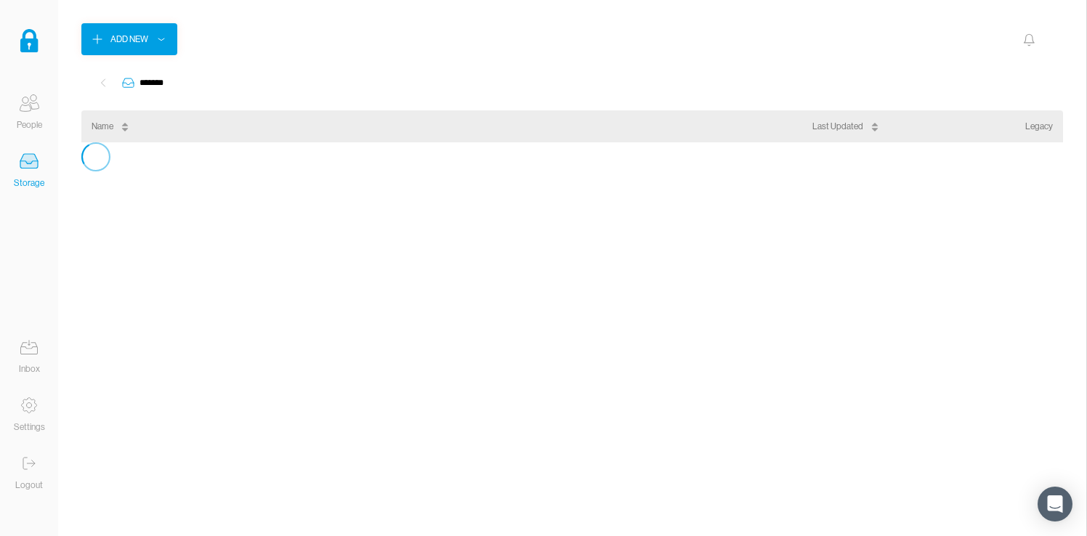 The image size is (1087, 536). What do you see at coordinates (29, 125) in the screenshot?
I see `div: People` at bounding box center [29, 125].